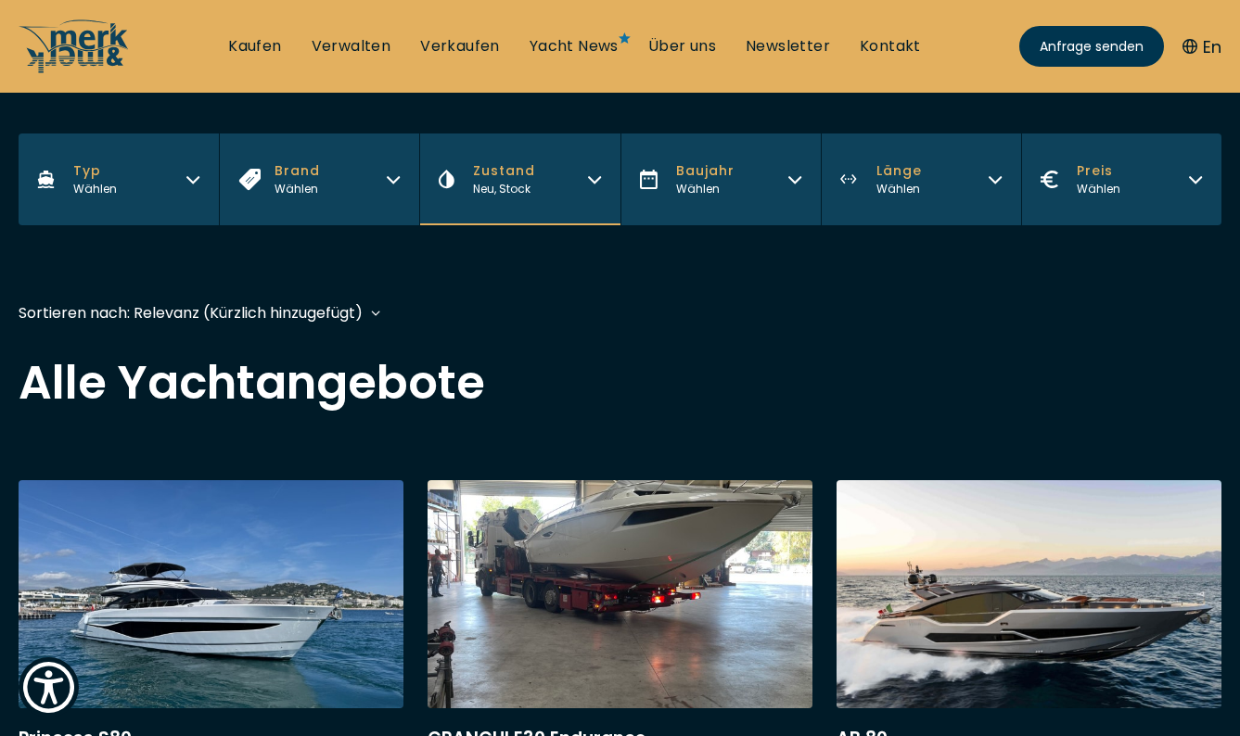  Describe the element at coordinates (574, 46) in the screenshot. I see `a: Yacht News` at that location.